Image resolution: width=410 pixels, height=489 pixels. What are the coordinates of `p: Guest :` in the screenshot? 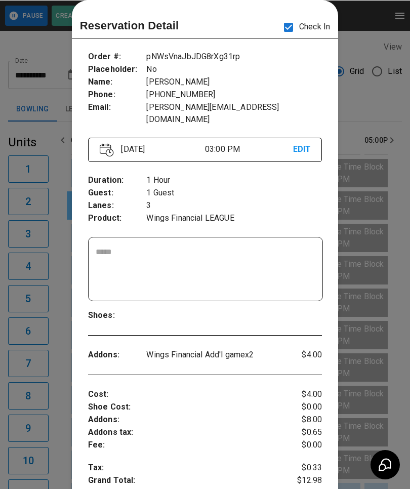 It's located at (117, 192).